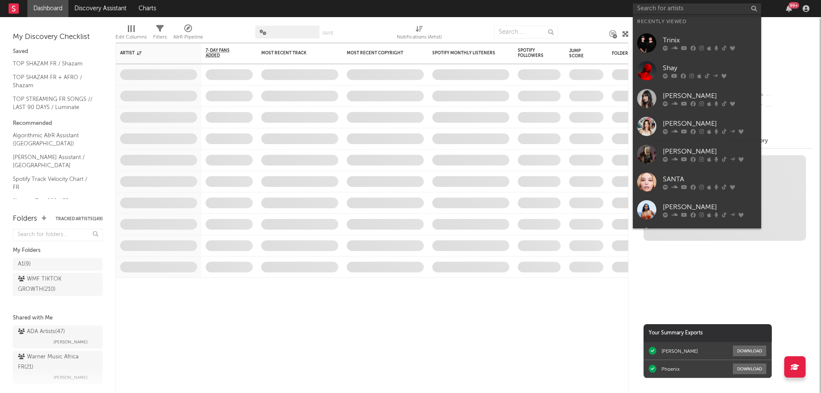 This screenshot has width=821, height=393. I want to click on div: Saved, so click(58, 52).